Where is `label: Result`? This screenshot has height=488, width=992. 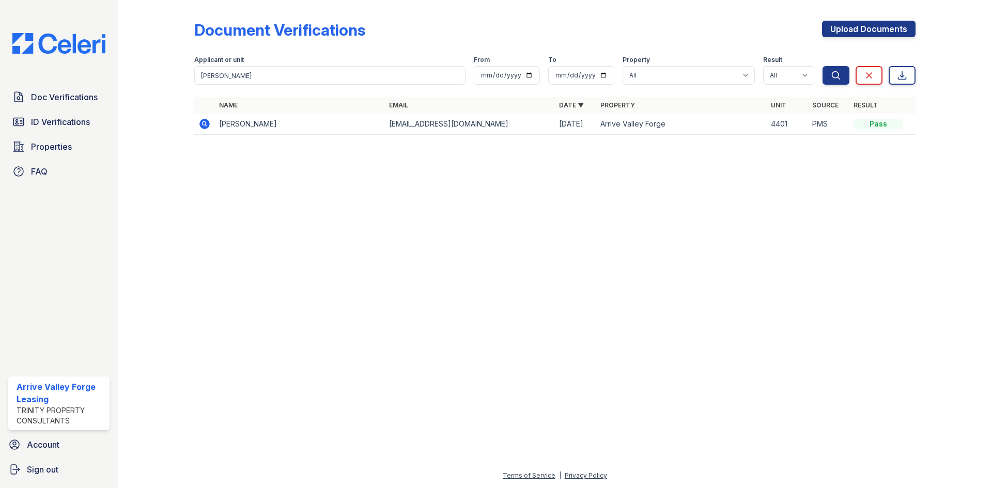
label: Result is located at coordinates (773, 60).